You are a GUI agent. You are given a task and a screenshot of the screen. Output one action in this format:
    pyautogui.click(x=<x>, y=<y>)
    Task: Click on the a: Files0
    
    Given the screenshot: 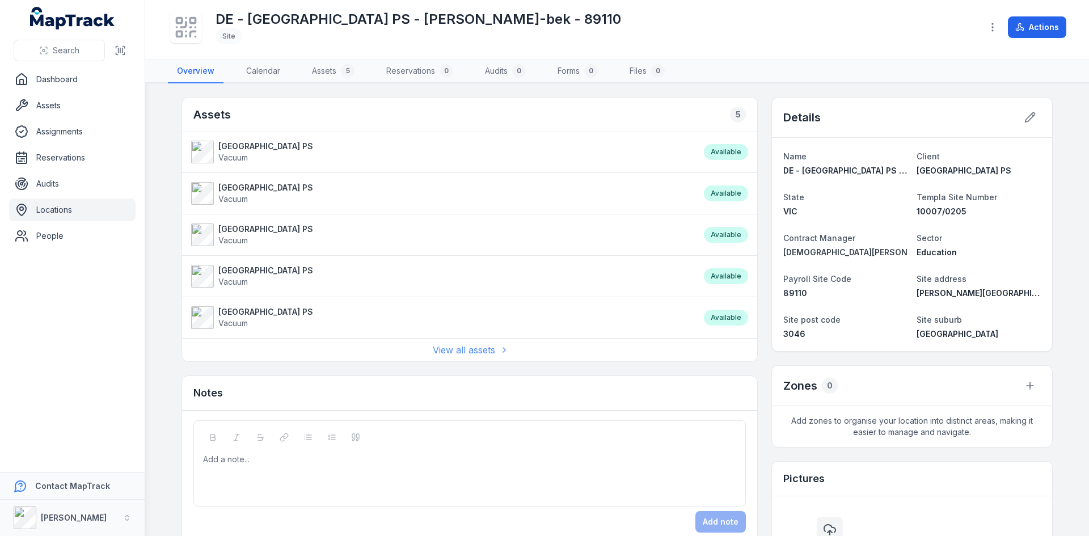 What is the action you would take?
    pyautogui.click(x=647, y=71)
    